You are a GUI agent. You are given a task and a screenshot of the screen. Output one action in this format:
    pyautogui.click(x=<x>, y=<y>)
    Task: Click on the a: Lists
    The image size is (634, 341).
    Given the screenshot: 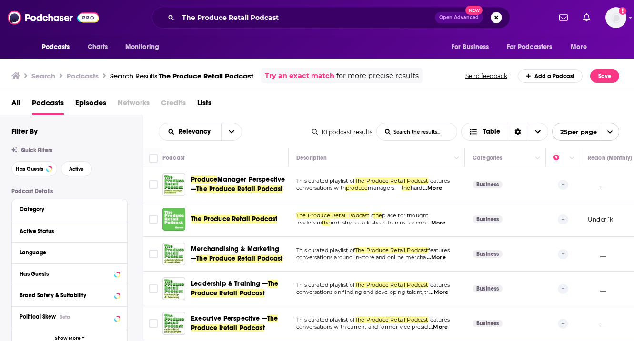 What is the action you would take?
    pyautogui.click(x=204, y=105)
    